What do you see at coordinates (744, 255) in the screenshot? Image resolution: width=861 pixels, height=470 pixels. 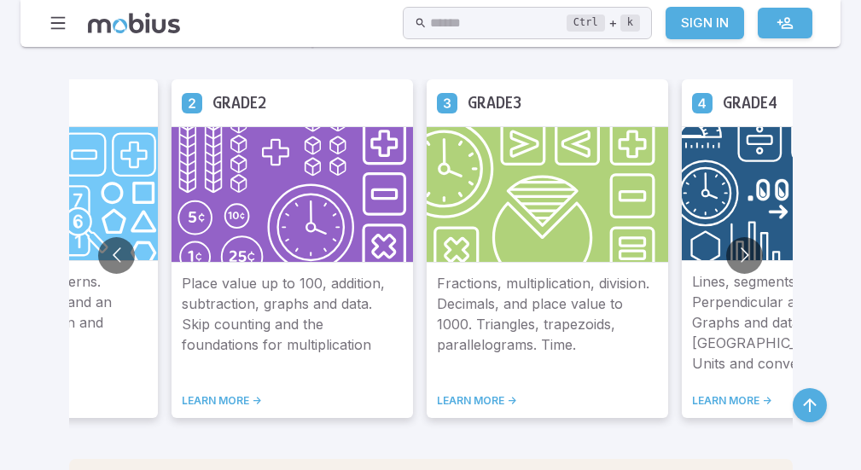 I see `button: Go to next slide` at bounding box center [744, 255].